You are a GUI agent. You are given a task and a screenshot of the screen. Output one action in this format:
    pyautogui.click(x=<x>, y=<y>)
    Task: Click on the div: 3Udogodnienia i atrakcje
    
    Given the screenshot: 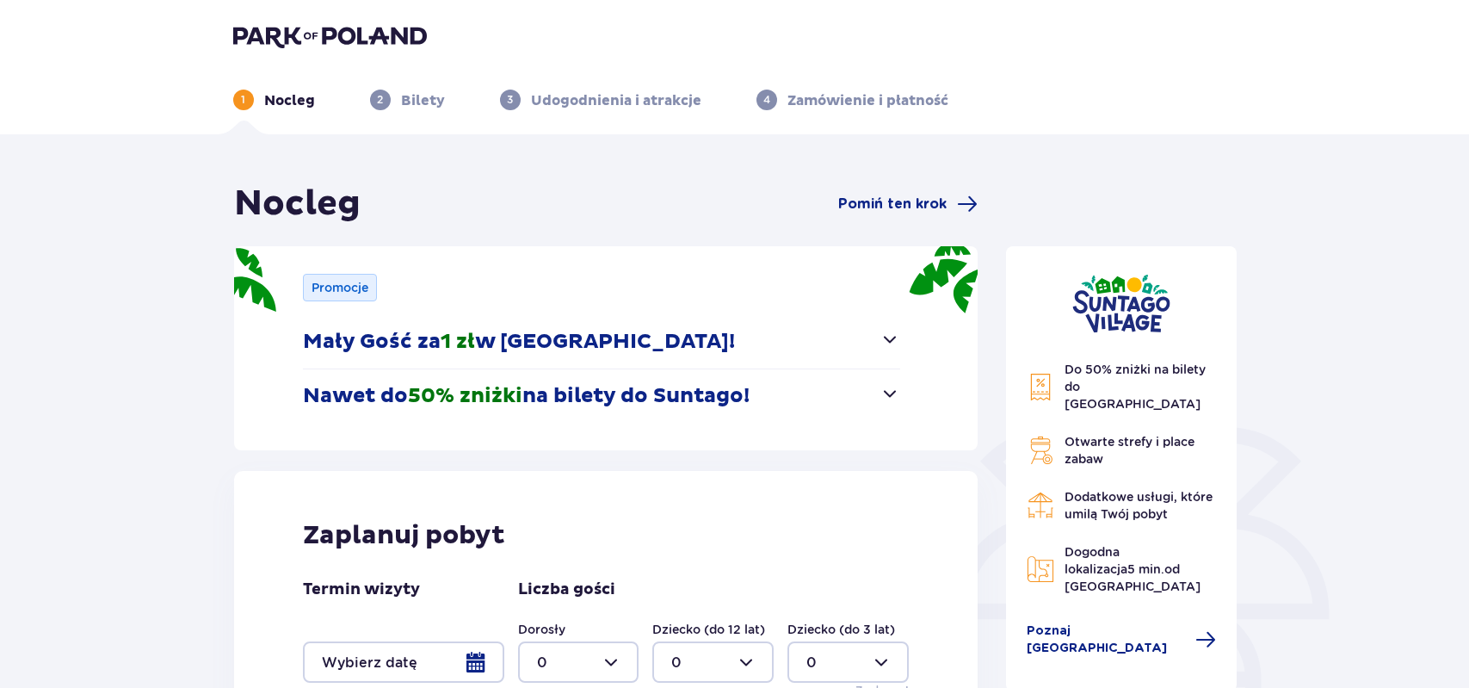 What is the action you would take?
    pyautogui.click(x=601, y=100)
    